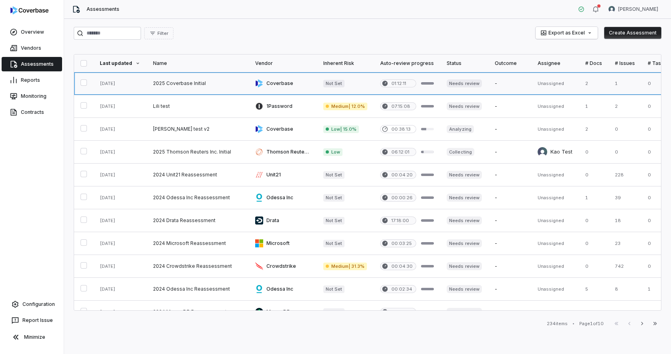  Describe the element at coordinates (625, 63) in the screenshot. I see `div: # Issues` at that location.